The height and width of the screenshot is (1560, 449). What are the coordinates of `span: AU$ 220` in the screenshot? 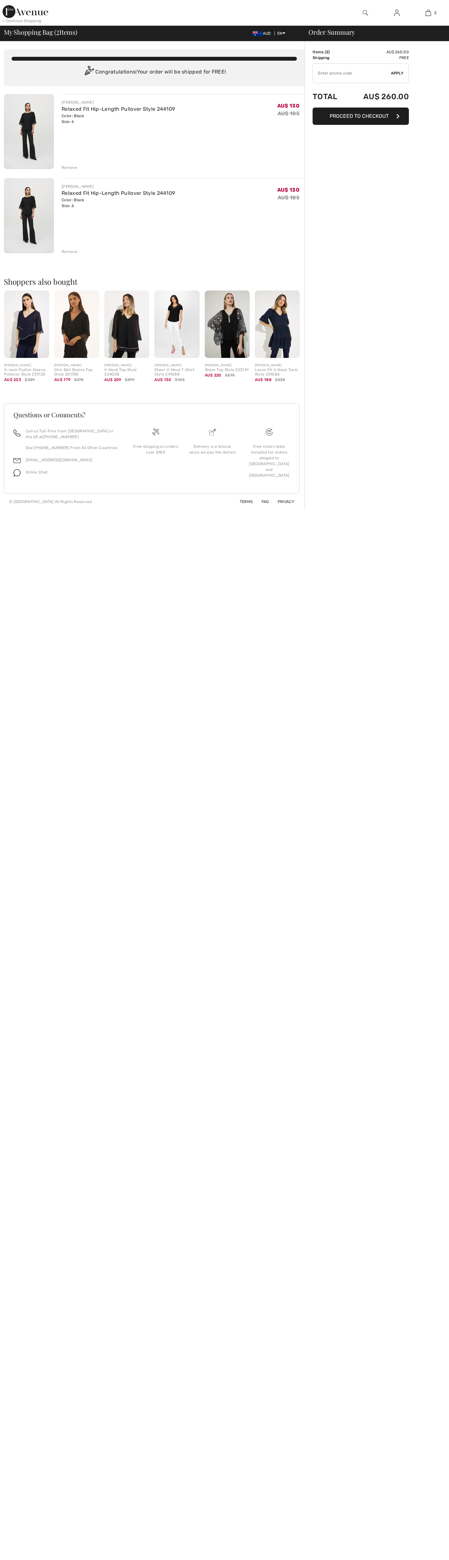 It's located at (213, 375).